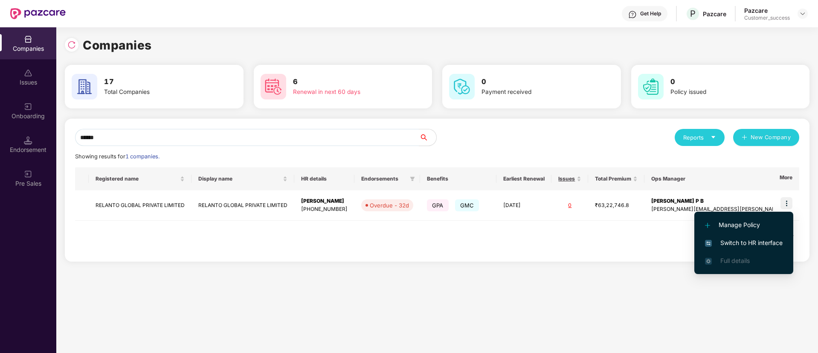  Describe the element at coordinates (28, 39) in the screenshot. I see `img: svg+xml;base64,PHN2ZyBpZD0iQ29tcGFuaWVzIiB4bWxucz0iaHR0cDovL3d3dy53My5vcmcvMjAwMC9zdmciIHdpZHRoPS...` at that location.